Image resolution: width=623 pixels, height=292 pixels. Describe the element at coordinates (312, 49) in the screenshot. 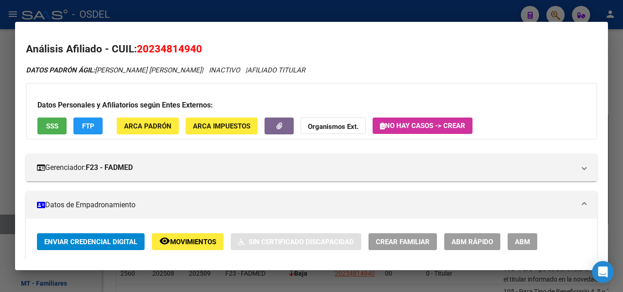

I see `h2: Análisis Afiliado - CUIL:` at that location.